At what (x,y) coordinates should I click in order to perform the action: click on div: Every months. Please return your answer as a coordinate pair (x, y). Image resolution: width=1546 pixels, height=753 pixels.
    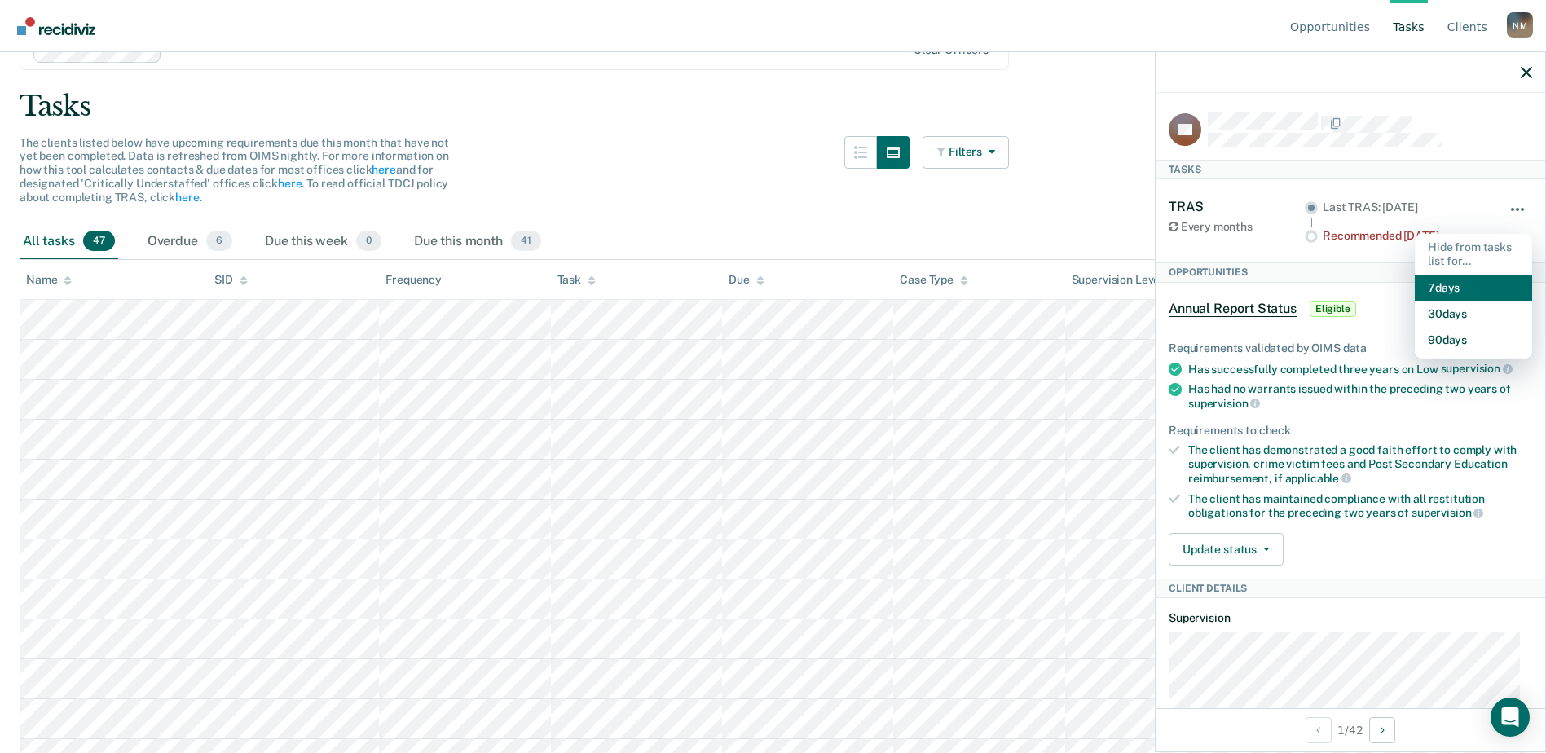
    Looking at the image, I should click on (1237, 227).